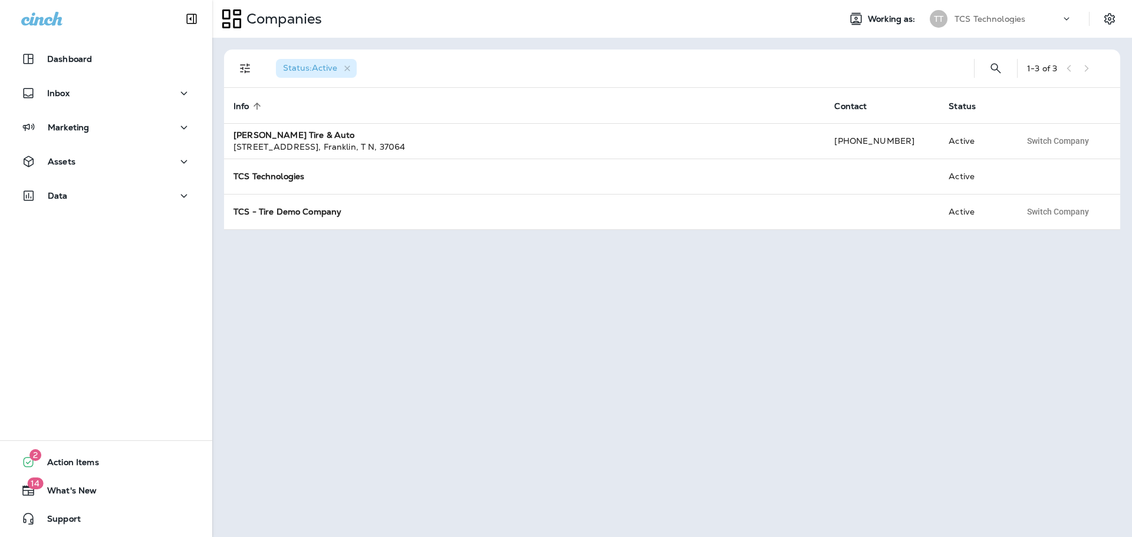 The width and height of the screenshot is (1132, 537). What do you see at coordinates (106, 462) in the screenshot?
I see `button: 2Action Items` at bounding box center [106, 462].